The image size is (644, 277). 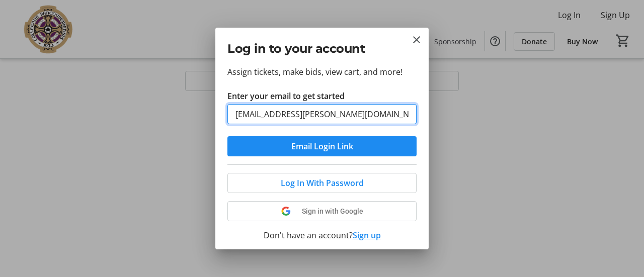 What do you see at coordinates (322, 146) in the screenshot?
I see `span: Email Login Link` at bounding box center [322, 146].